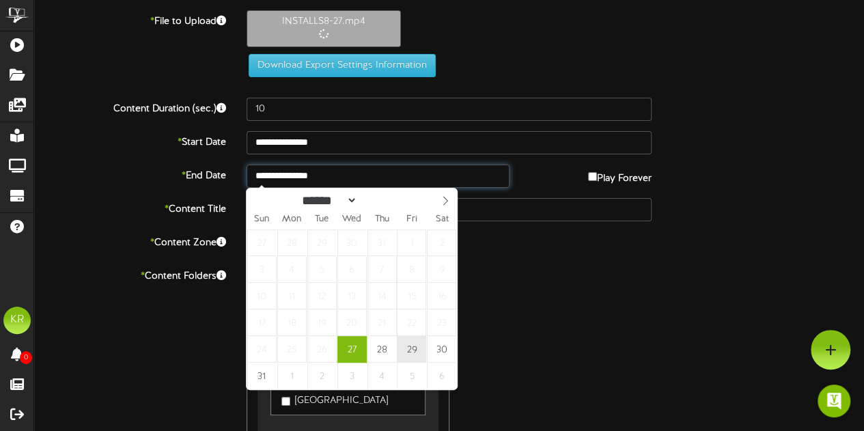 The width and height of the screenshot is (864, 431). Describe the element at coordinates (292, 296) in the screenshot. I see `span: August 11, 2025` at that location.